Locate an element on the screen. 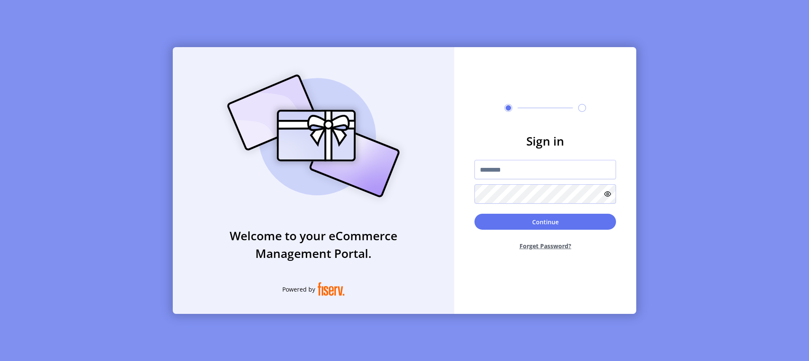 This screenshot has height=361, width=809. h3: Welcome to your eCommerce Management Portal. is located at coordinates (313, 245).